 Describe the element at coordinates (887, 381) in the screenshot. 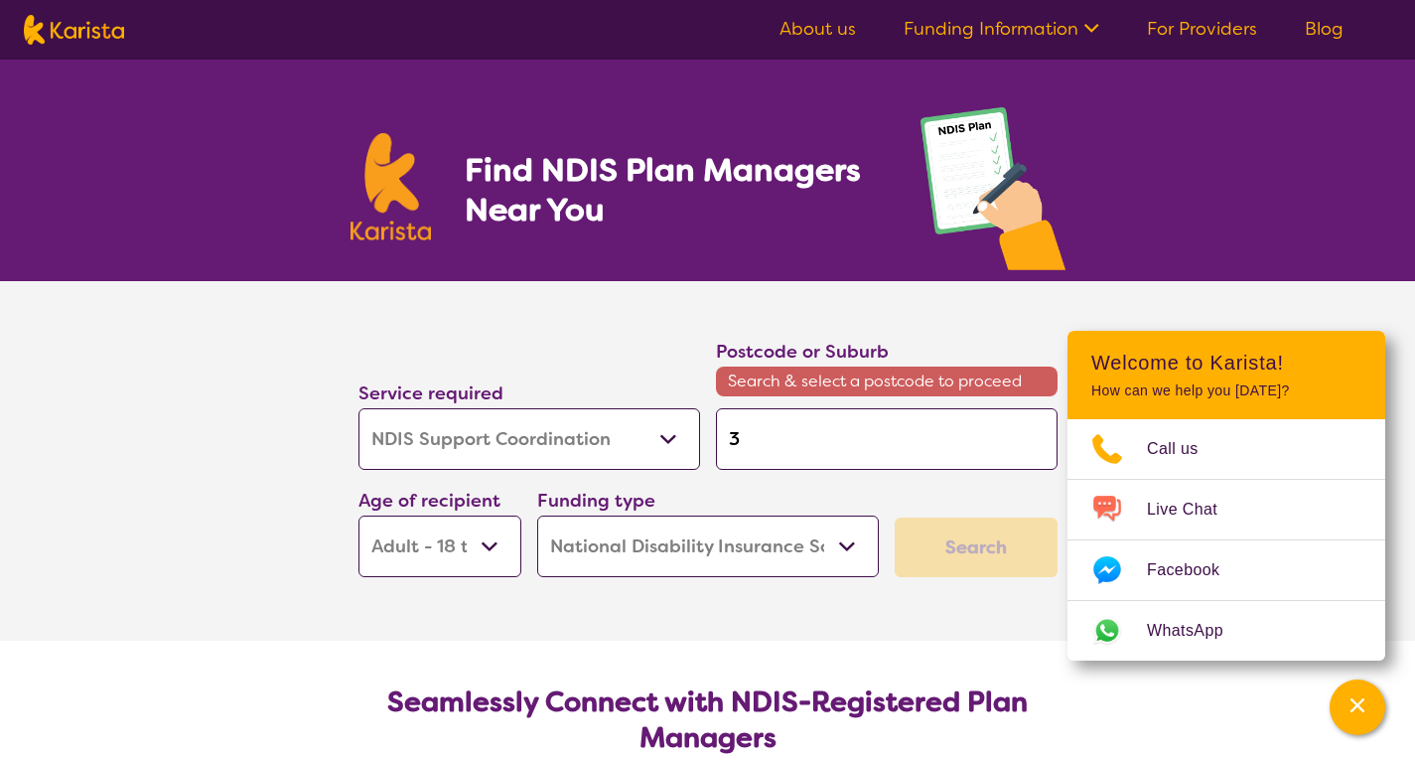

I see `span: Search & select a postcode to proceed` at that location.